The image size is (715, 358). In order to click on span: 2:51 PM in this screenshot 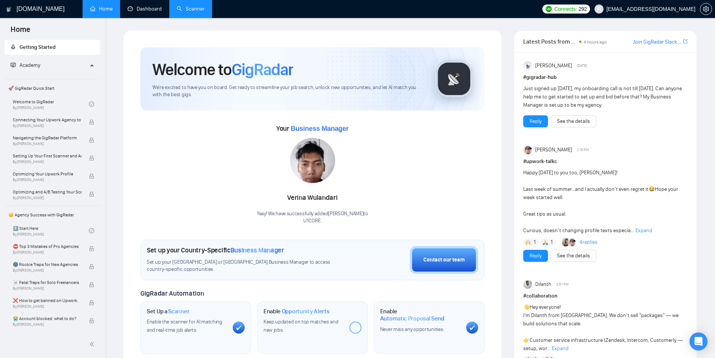, I will do `click(563, 284)`.